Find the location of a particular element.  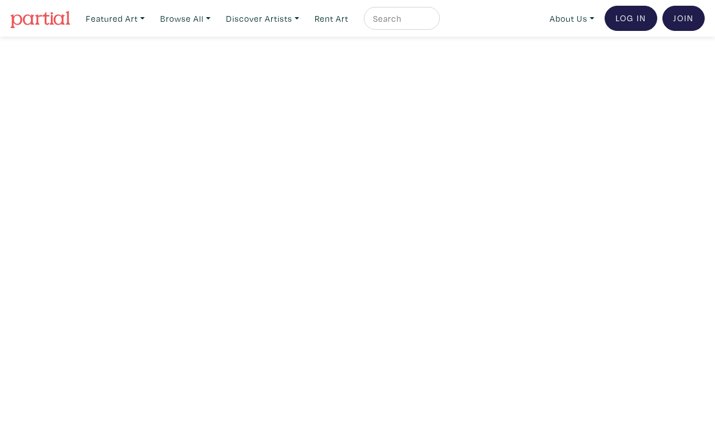

a: Log In is located at coordinates (631, 18).